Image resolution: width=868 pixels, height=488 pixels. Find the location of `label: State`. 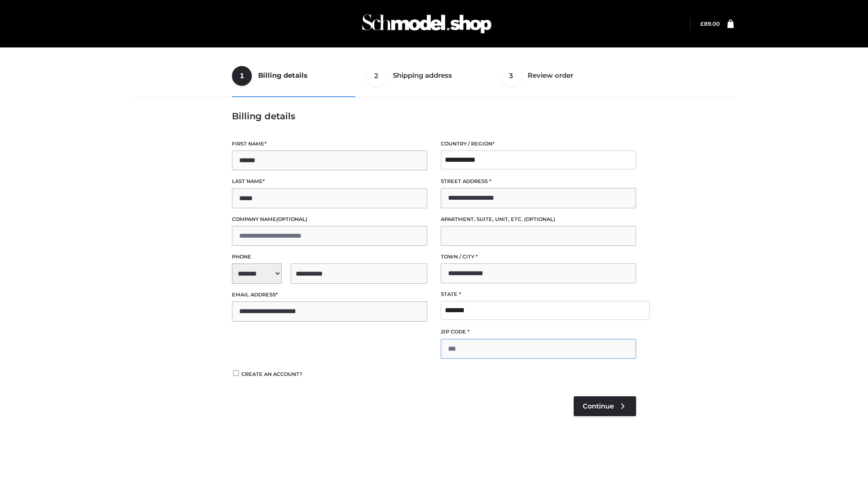

label: State is located at coordinates (538, 294).